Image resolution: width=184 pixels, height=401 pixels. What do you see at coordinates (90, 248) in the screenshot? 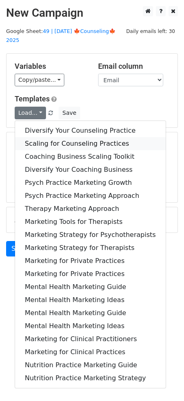
I see `a: Marketing Strategy for Therapists` at bounding box center [90, 248].